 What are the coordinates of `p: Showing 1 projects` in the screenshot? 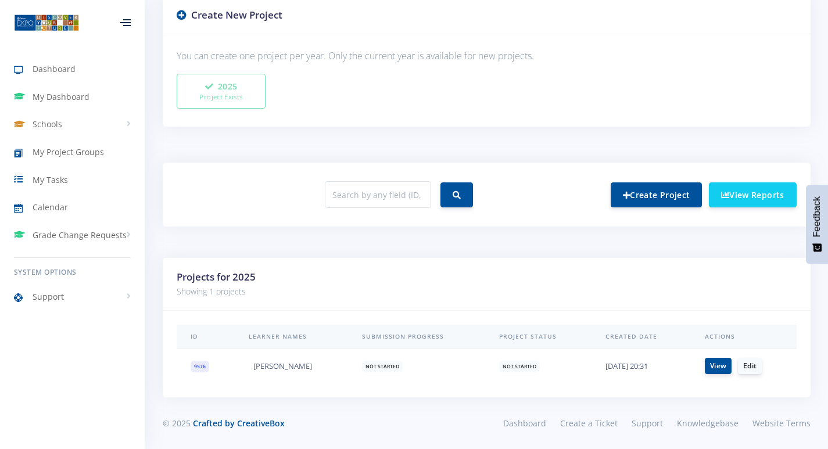 It's located at (487, 292).